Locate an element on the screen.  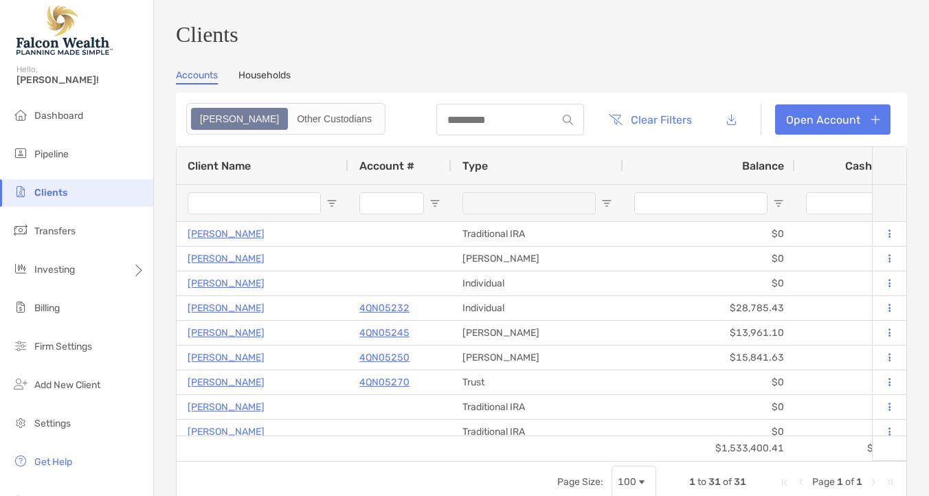
span: Client Name is located at coordinates (219, 166).